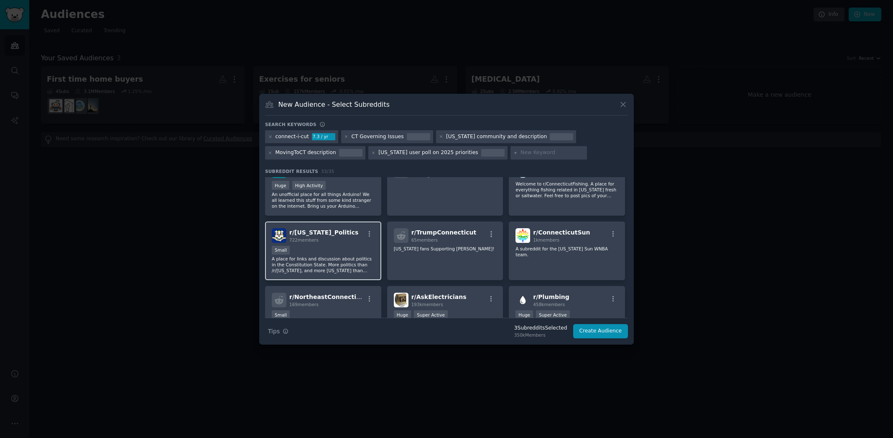  Describe the element at coordinates (541, 328) in the screenshot. I see `div: 3 Subreddit s Selected` at that location.